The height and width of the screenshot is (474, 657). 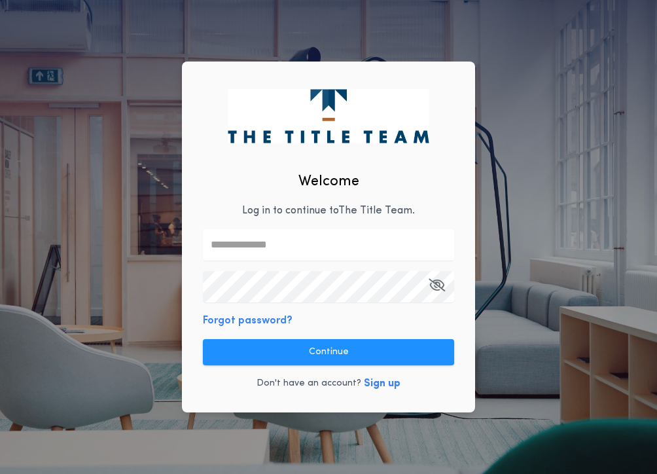 What do you see at coordinates (329, 211) in the screenshot?
I see `p: Log in to continue to The Title Team .` at bounding box center [329, 211].